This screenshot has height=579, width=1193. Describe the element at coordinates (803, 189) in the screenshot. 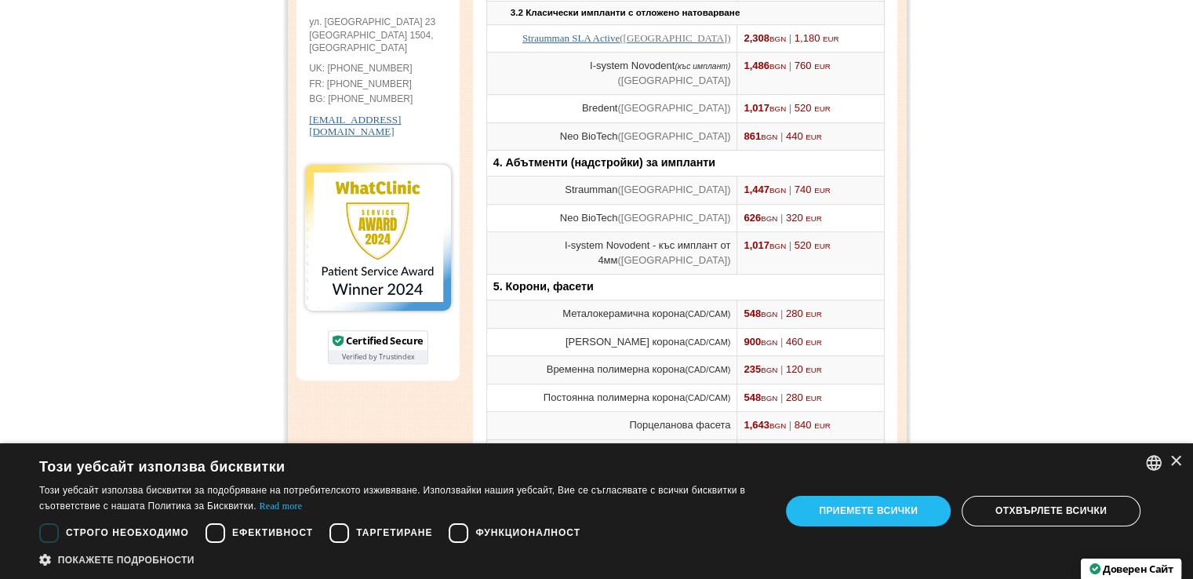

I see `span: 740` at that location.